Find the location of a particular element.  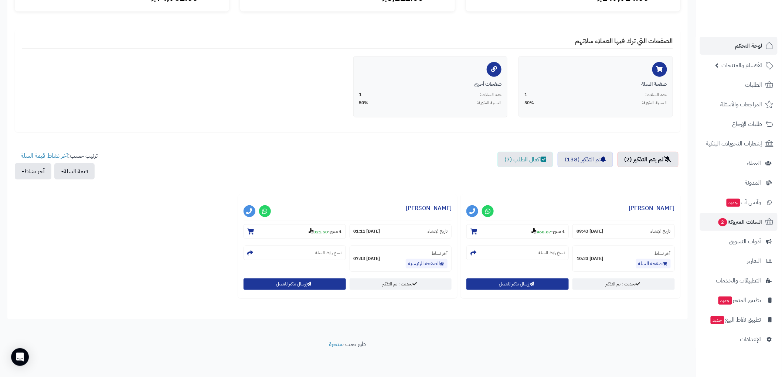

a: التقارير is located at coordinates (739, 261).